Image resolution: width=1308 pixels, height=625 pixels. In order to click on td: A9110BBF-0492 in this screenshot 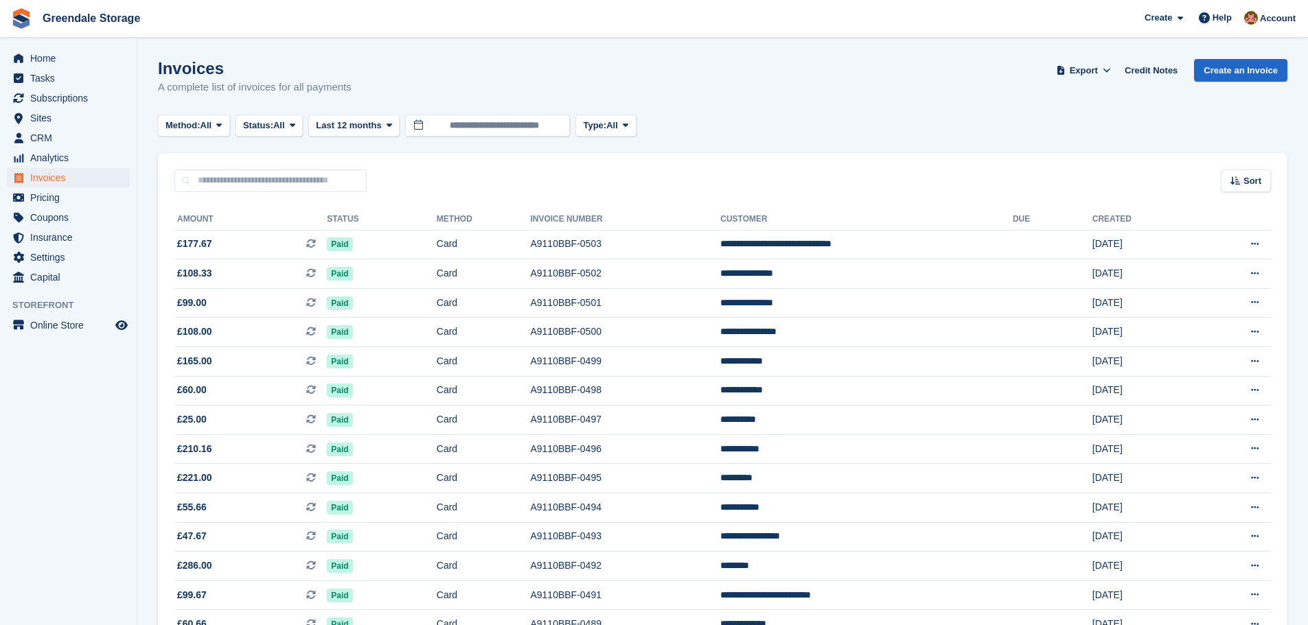, I will do `click(625, 566)`.